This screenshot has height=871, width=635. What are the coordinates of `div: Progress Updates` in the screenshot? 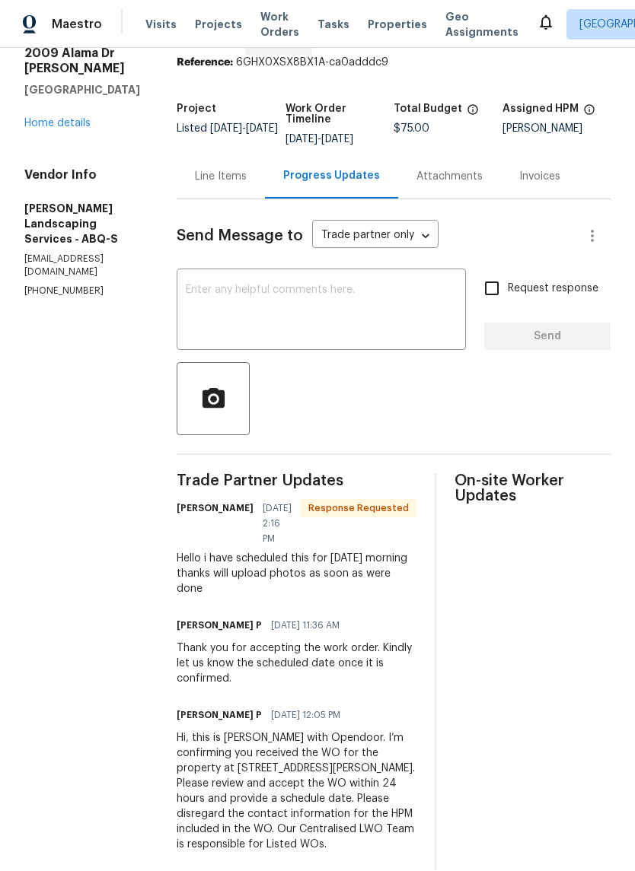 It's located at (331, 176).